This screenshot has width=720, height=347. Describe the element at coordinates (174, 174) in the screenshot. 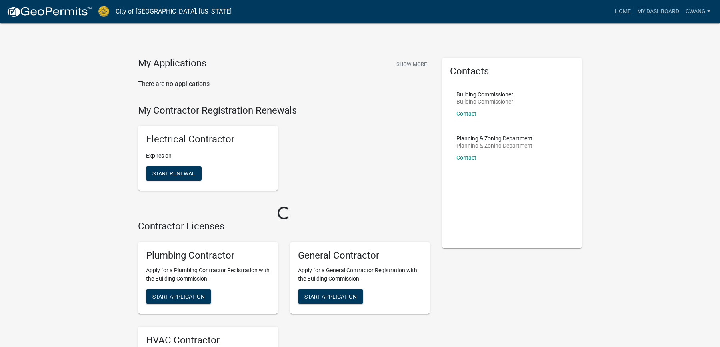

I see `span: Start Renewal` at that location.